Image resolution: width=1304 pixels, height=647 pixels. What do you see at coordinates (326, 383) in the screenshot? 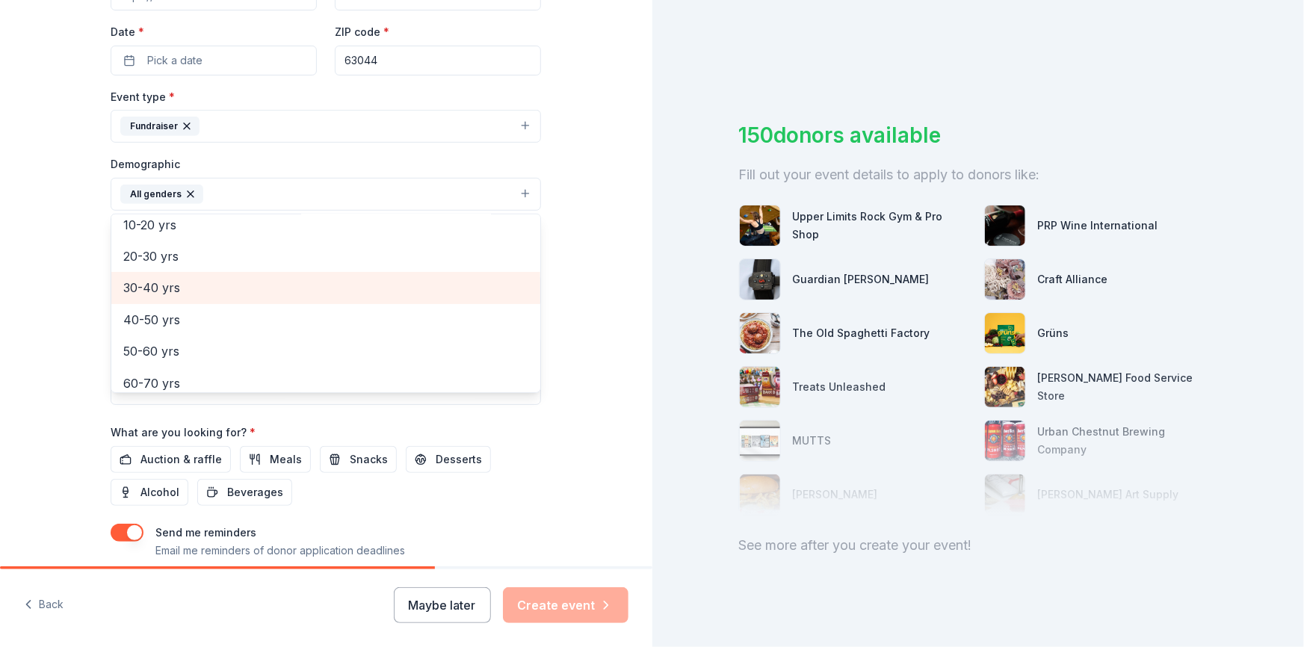
I see `span: 60-70 yrs` at bounding box center [326, 383].